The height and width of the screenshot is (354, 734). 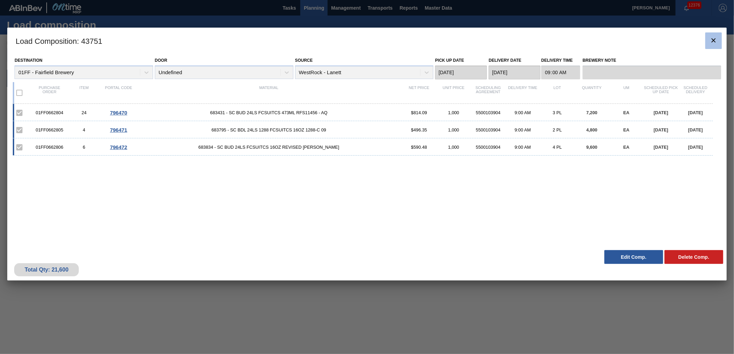 What do you see at coordinates (695, 93) in the screenshot?
I see `div: Scheduled Delivery` at bounding box center [695, 93].